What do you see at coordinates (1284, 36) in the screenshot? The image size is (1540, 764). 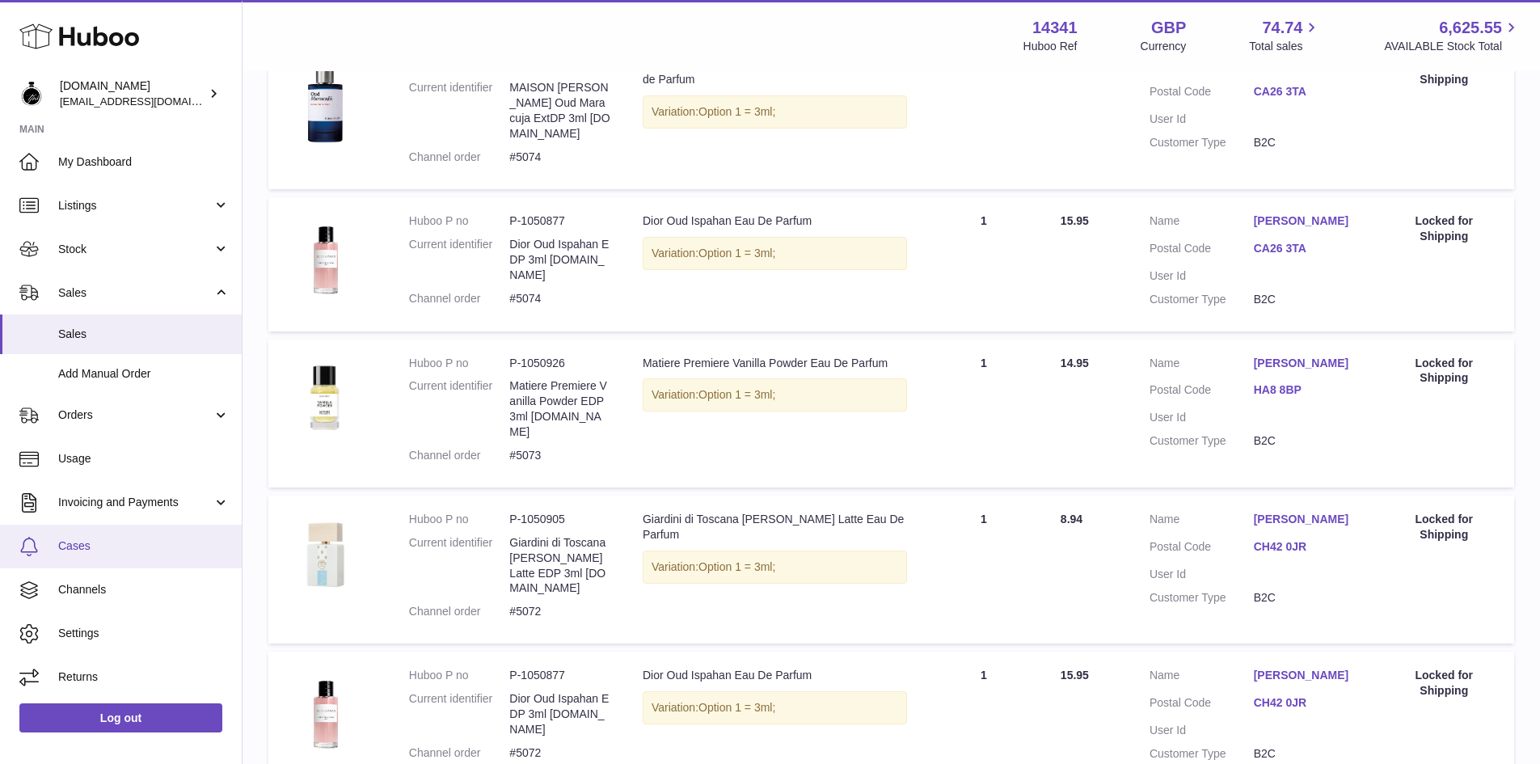 I see `a: 74.74 Total sales` at bounding box center [1284, 36].